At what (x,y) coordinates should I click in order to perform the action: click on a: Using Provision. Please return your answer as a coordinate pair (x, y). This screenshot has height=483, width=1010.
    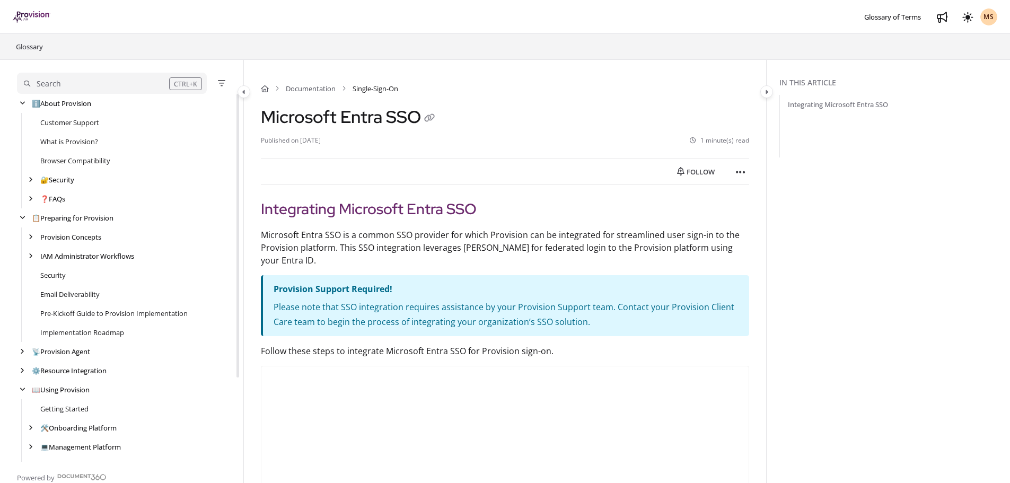
    Looking at the image, I should click on (60, 390).